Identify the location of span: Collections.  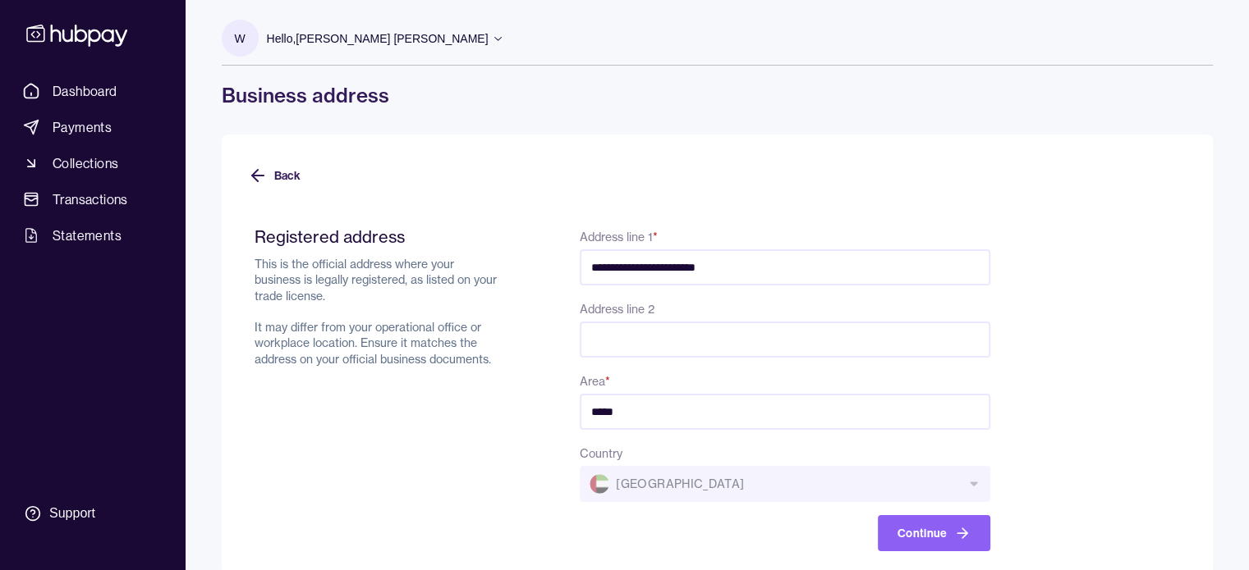
(85, 163).